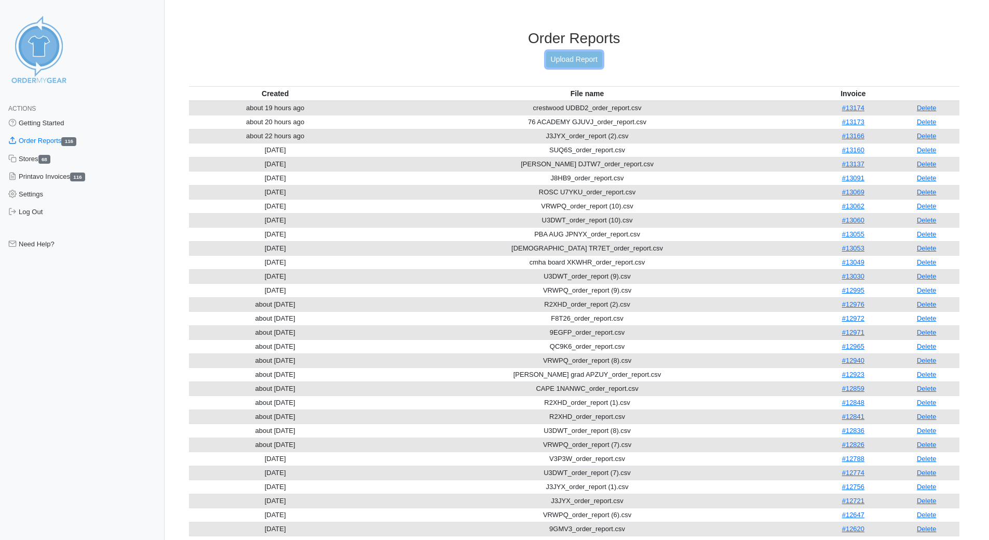 The height and width of the screenshot is (540, 989). I want to click on td: 76 ACADEMY GJUVJ_order_report.csv, so click(587, 122).